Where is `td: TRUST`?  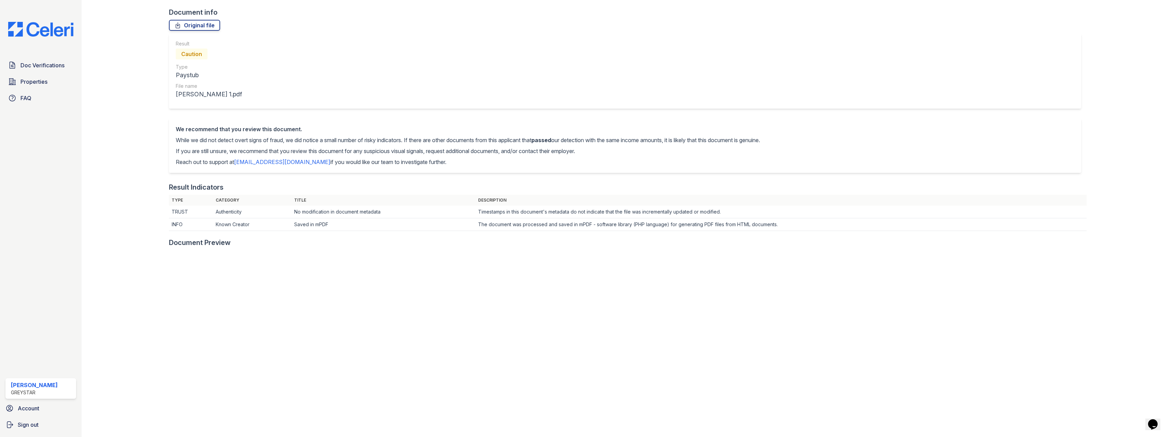
td: TRUST is located at coordinates (191, 212).